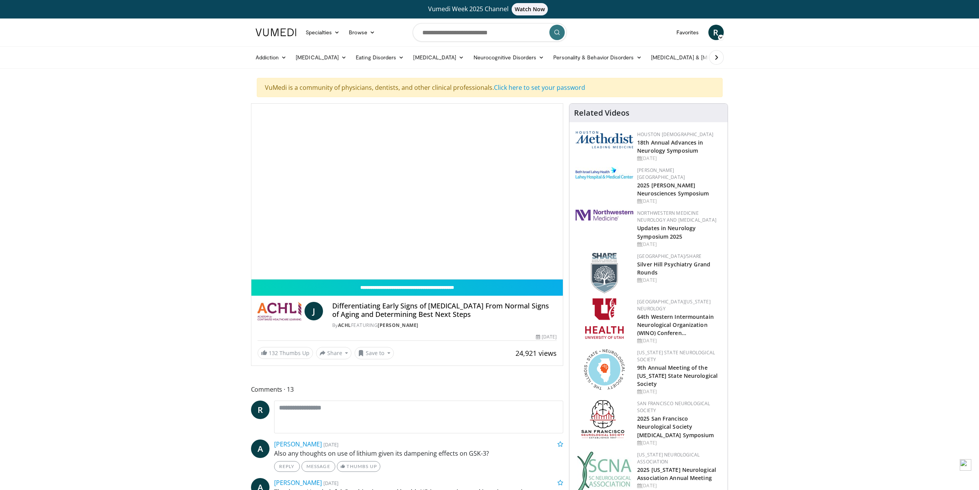 The height and width of the screenshot is (490, 979). Describe the element at coordinates (490, 32) in the screenshot. I see `input: Search topics, interventions` at that location.